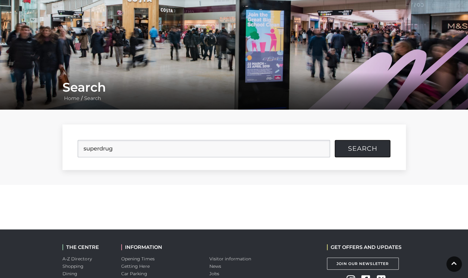  What do you see at coordinates (363, 148) in the screenshot?
I see `button: Search` at bounding box center [363, 148].